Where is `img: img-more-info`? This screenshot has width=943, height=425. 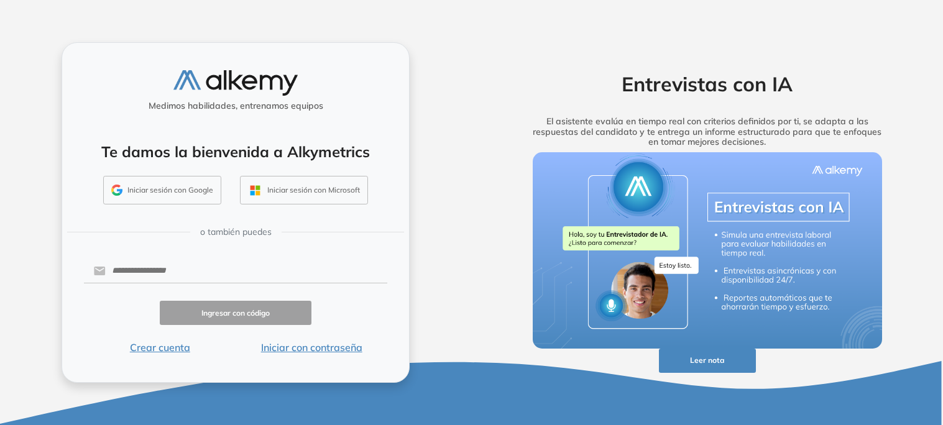 img: img-more-info is located at coordinates (707, 250).